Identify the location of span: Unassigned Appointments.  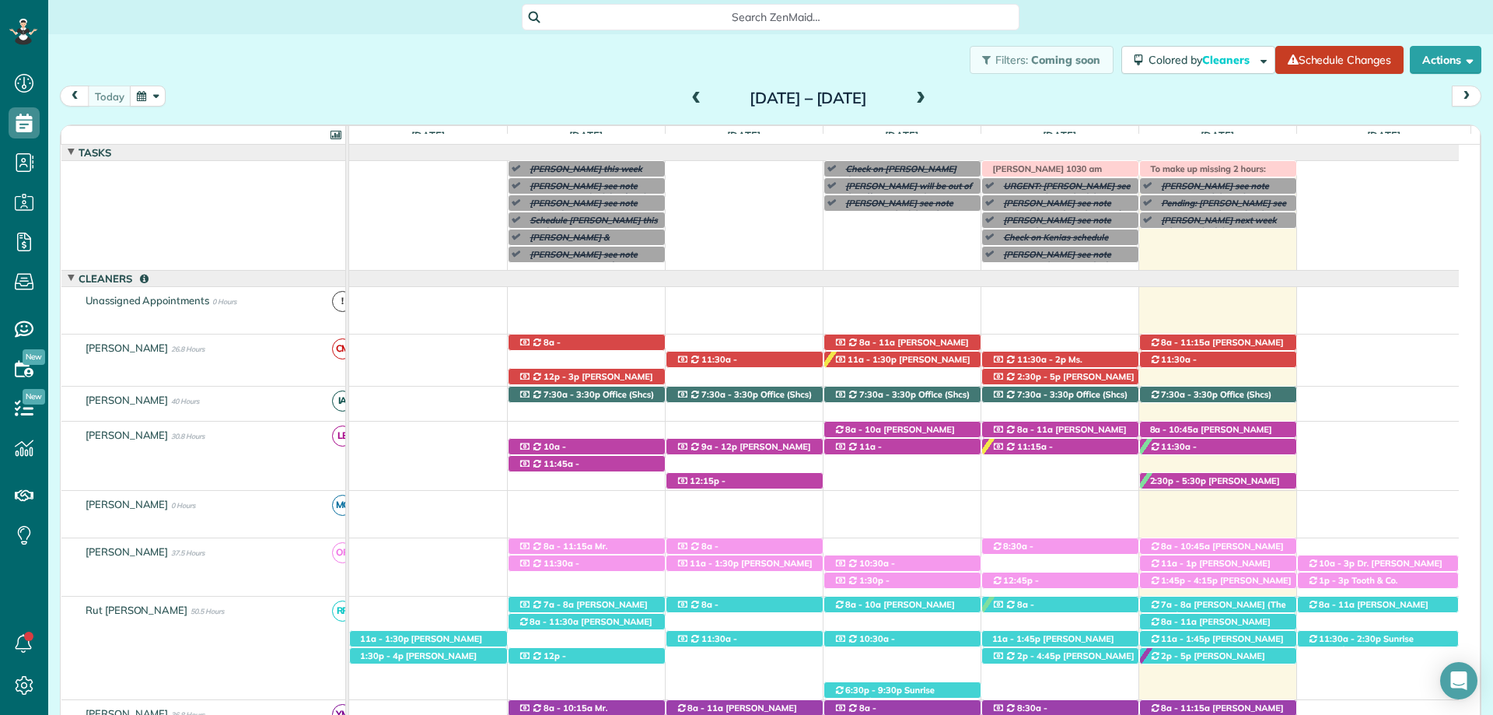
(147, 300).